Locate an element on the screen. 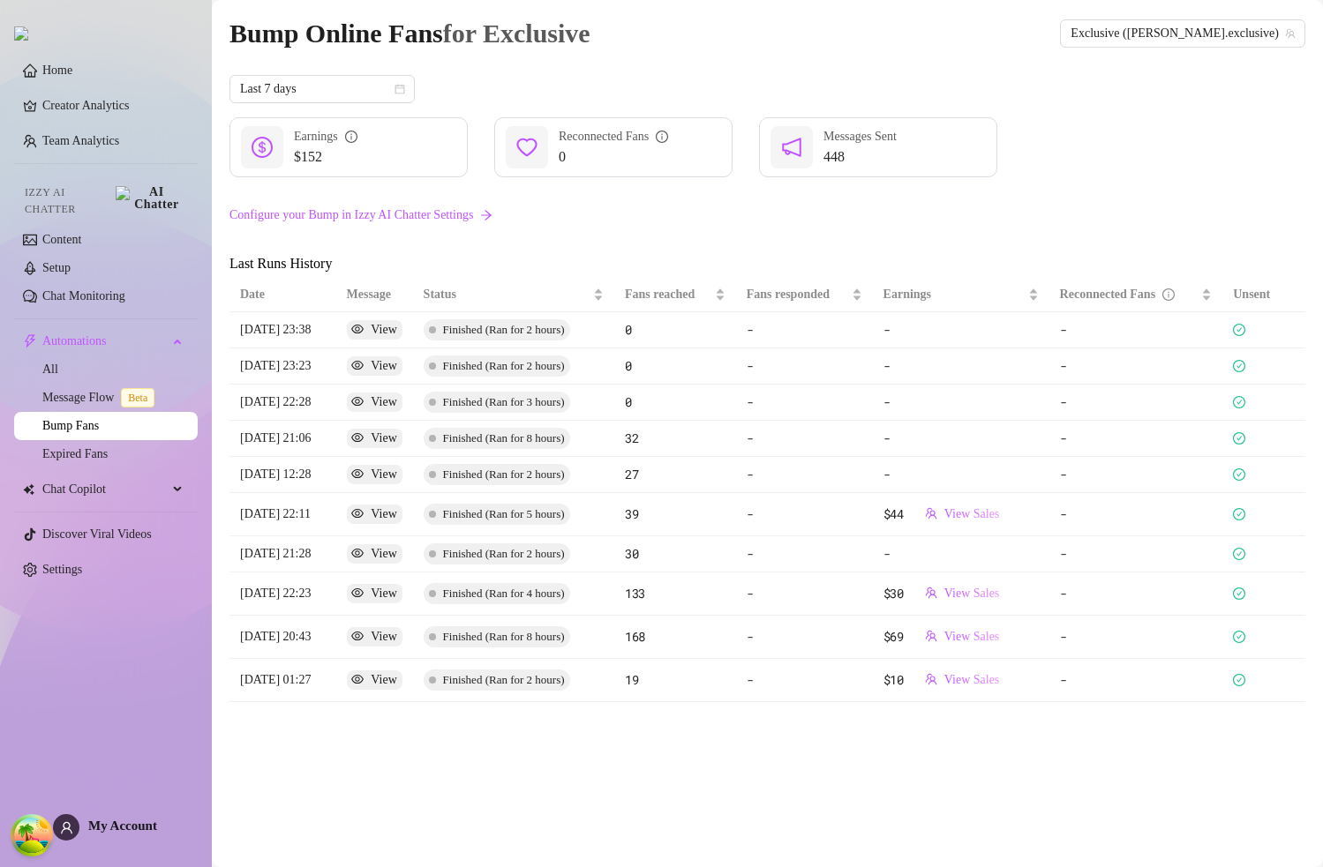 This screenshot has width=1323, height=867. th: Status is located at coordinates (514, 295).